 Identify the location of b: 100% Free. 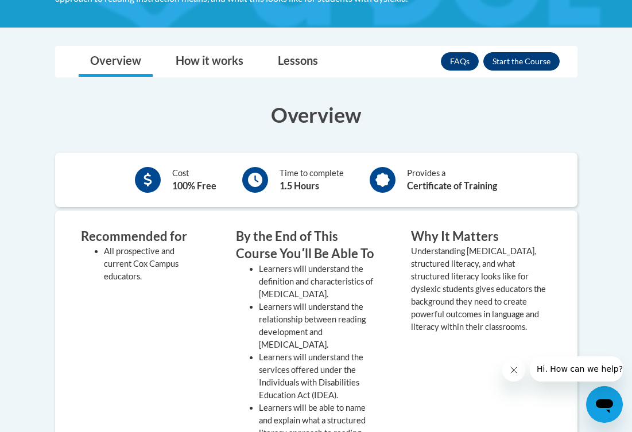
(194, 185).